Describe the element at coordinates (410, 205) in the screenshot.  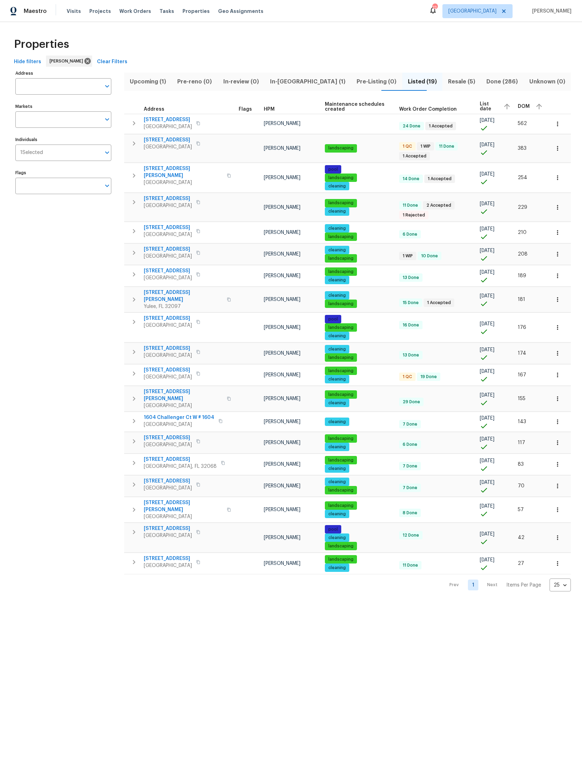
I see `span: 11 Done` at that location.